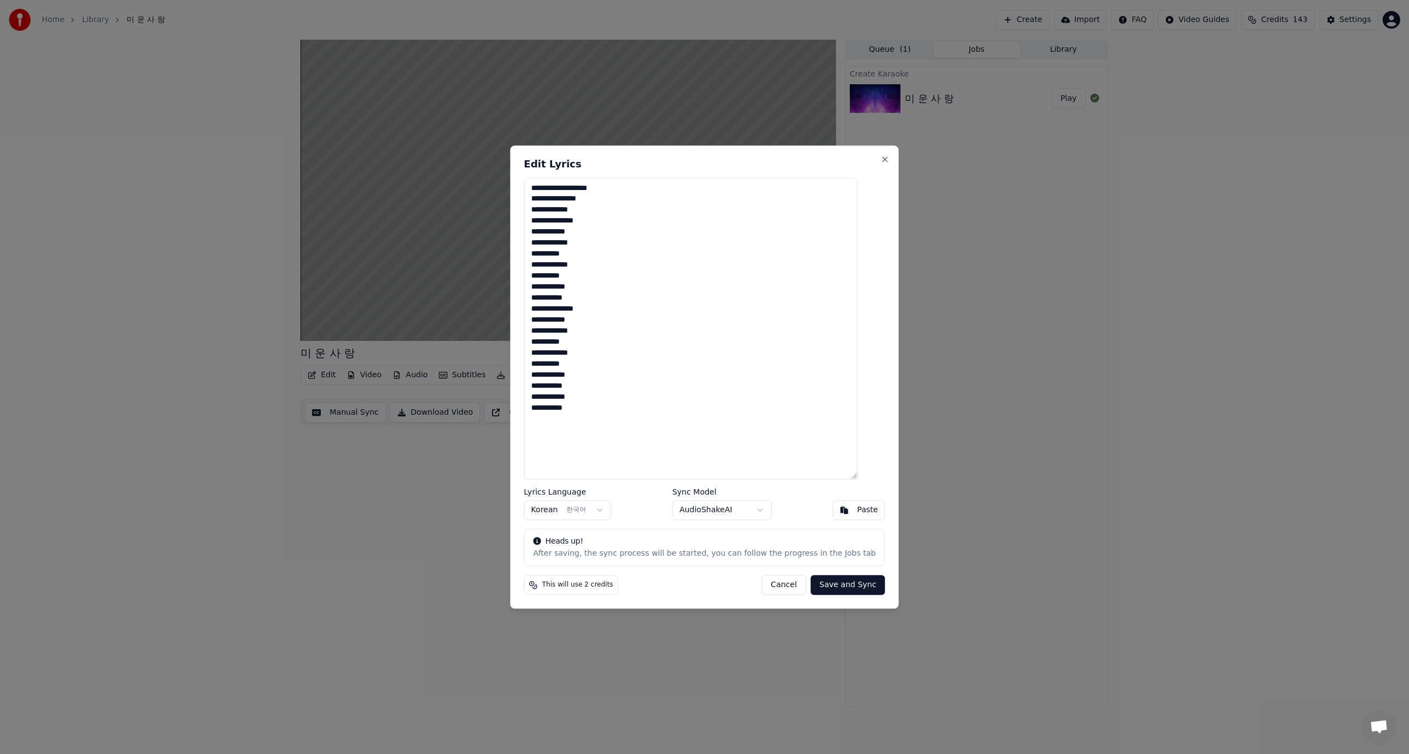 This screenshot has height=754, width=1409. Describe the element at coordinates (859, 510) in the screenshot. I see `button: Paste` at that location.